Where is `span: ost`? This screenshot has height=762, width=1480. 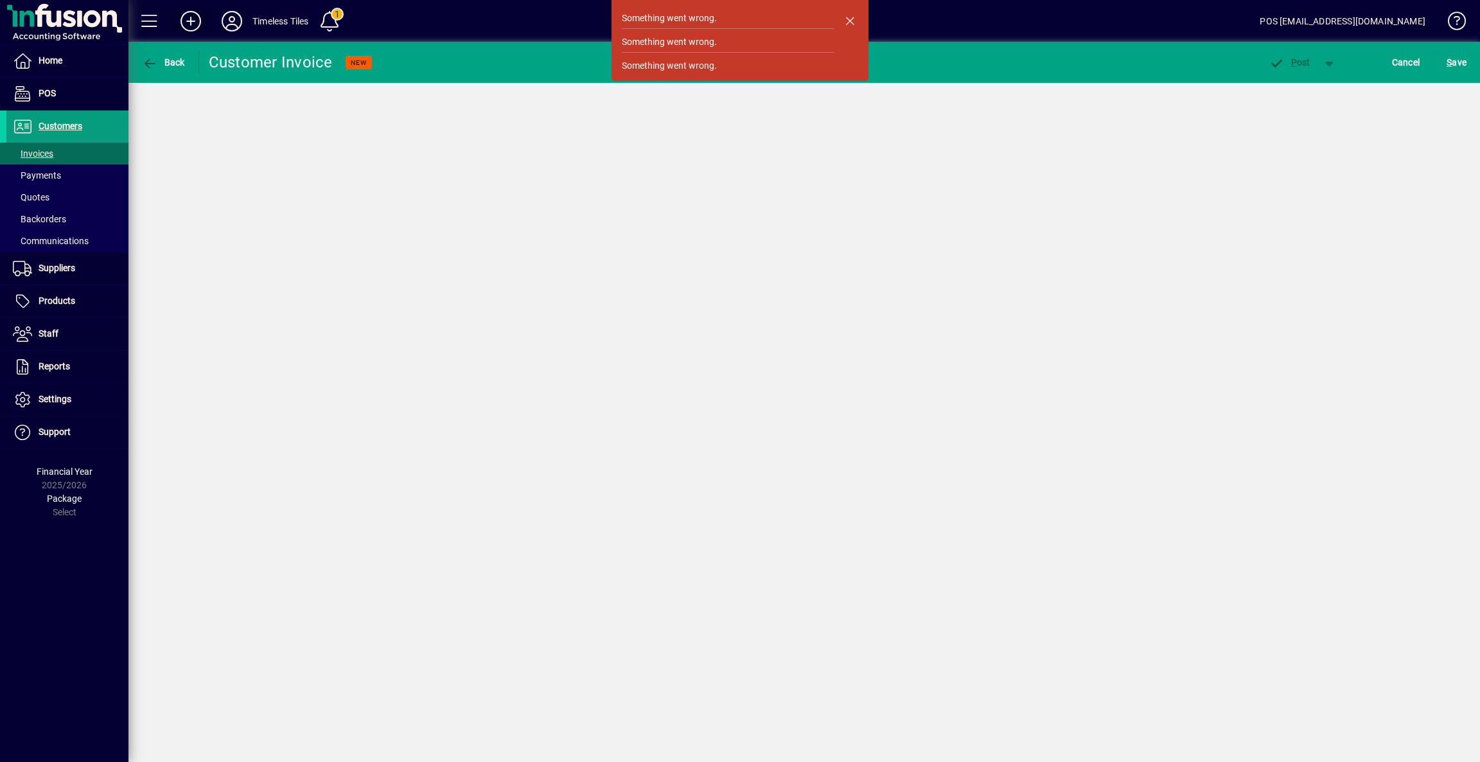 span: ost is located at coordinates (1289, 62).